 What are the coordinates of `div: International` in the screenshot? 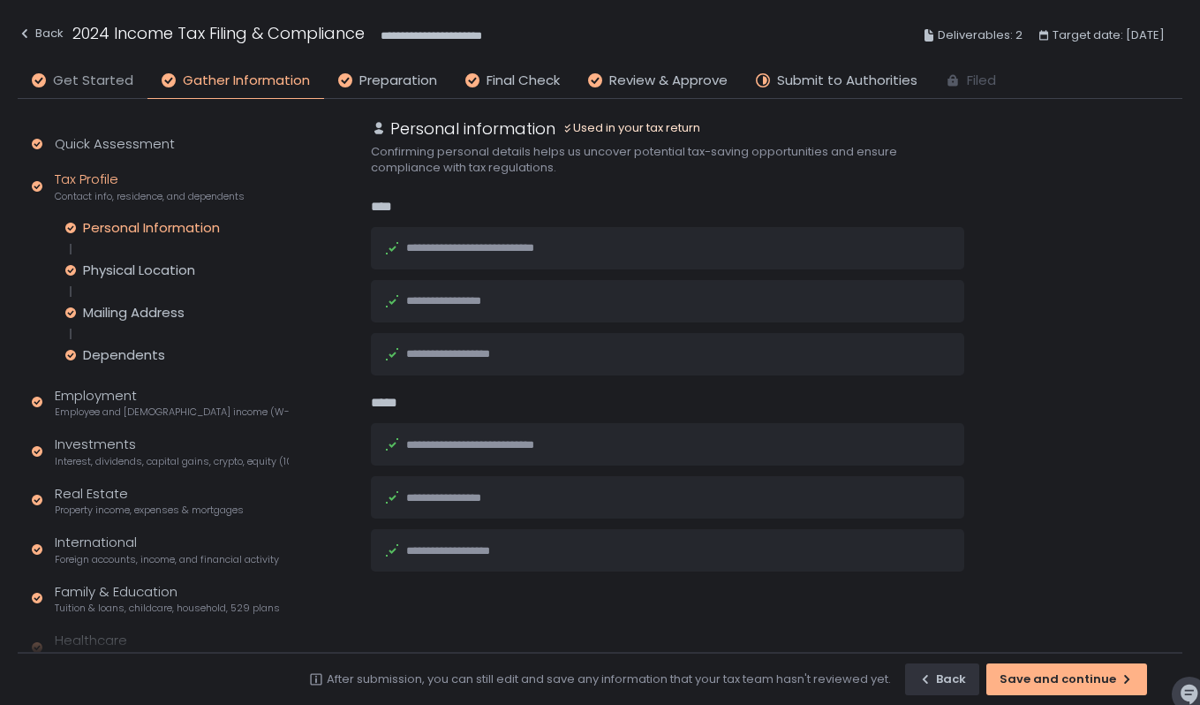 It's located at (167, 549).